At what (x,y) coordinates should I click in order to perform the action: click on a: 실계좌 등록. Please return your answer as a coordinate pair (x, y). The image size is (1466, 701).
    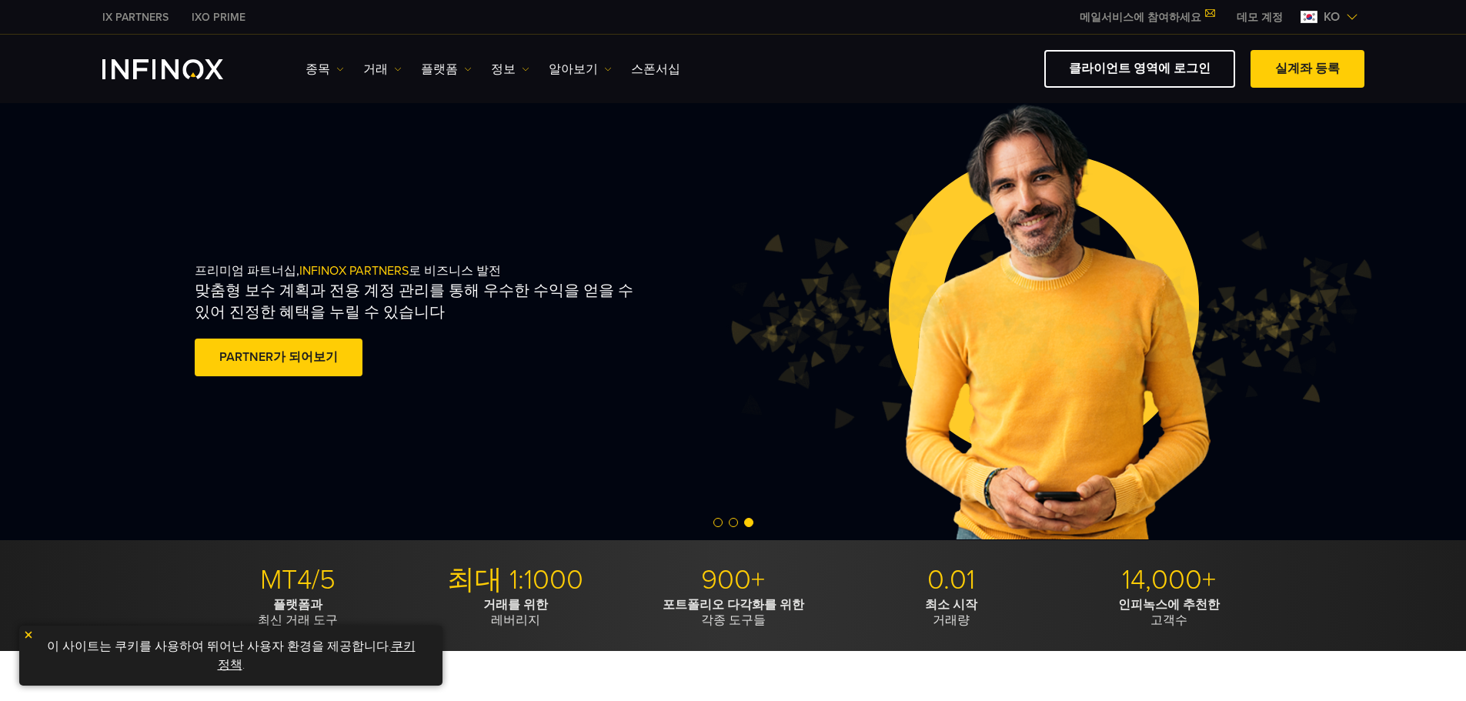
    Looking at the image, I should click on (1308, 69).